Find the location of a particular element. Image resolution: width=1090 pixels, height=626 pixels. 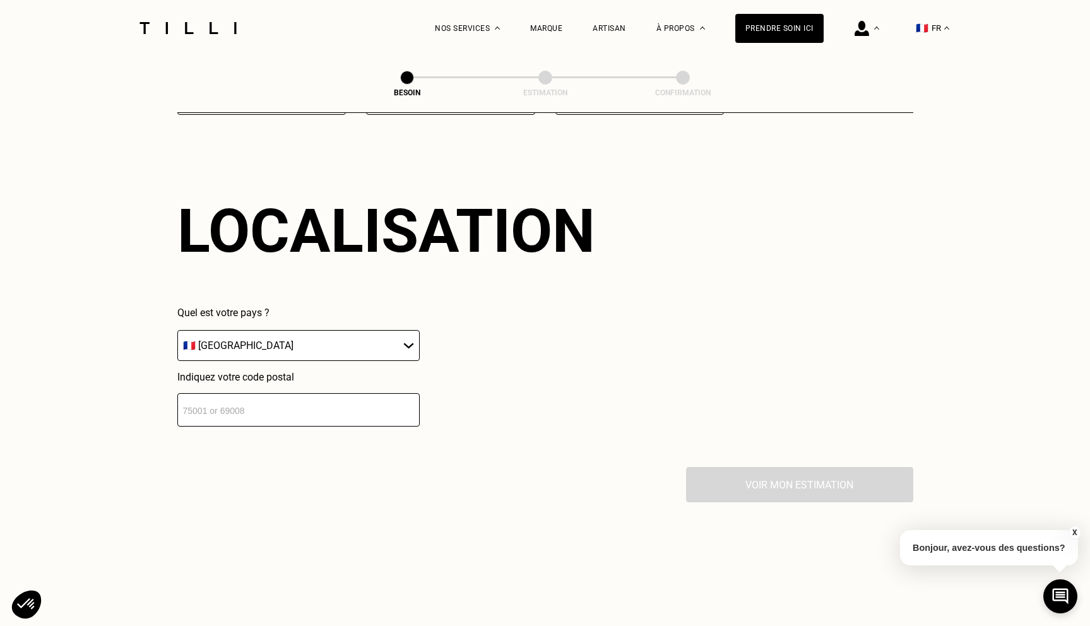

img: icône connexion is located at coordinates (862, 28).